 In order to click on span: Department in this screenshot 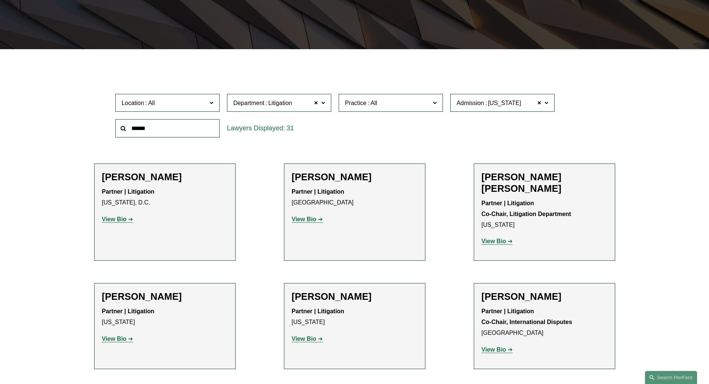, I will do `click(249, 103)`.